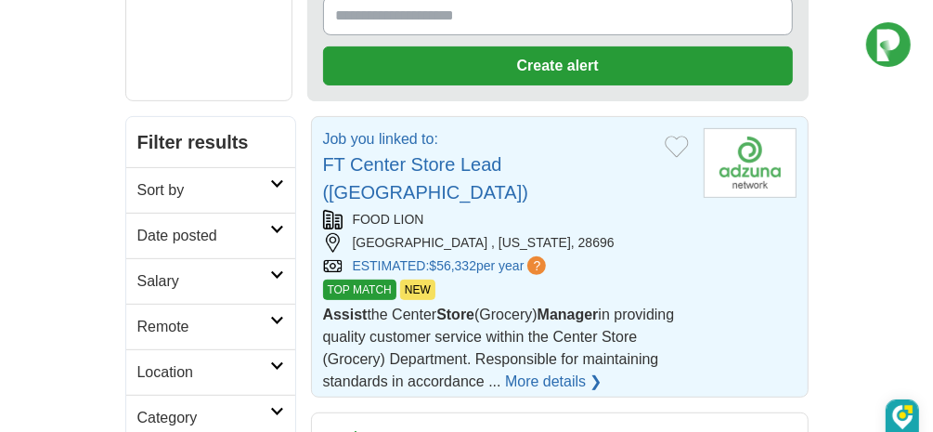  What do you see at coordinates (568, 314) in the screenshot?
I see `strong: Manager` at bounding box center [568, 314].